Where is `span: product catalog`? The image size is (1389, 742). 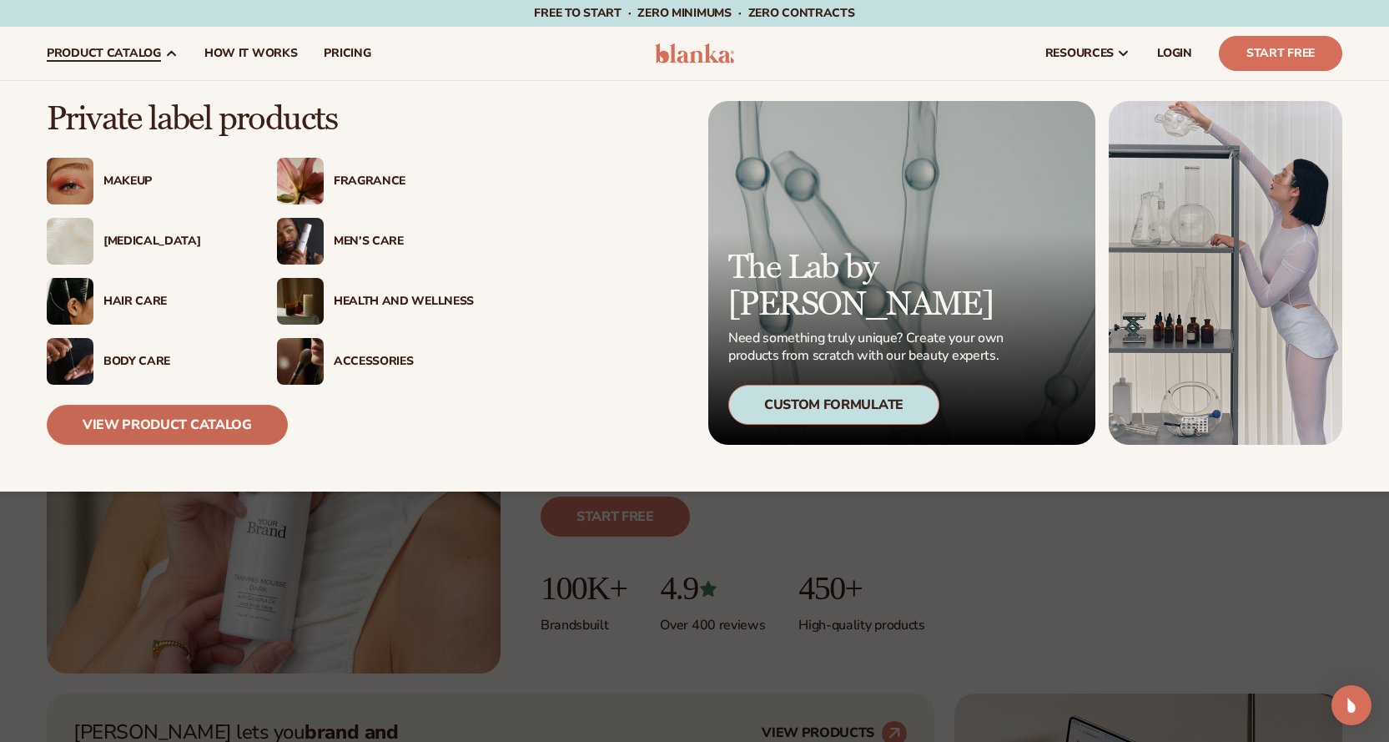 span: product catalog is located at coordinates (103, 53).